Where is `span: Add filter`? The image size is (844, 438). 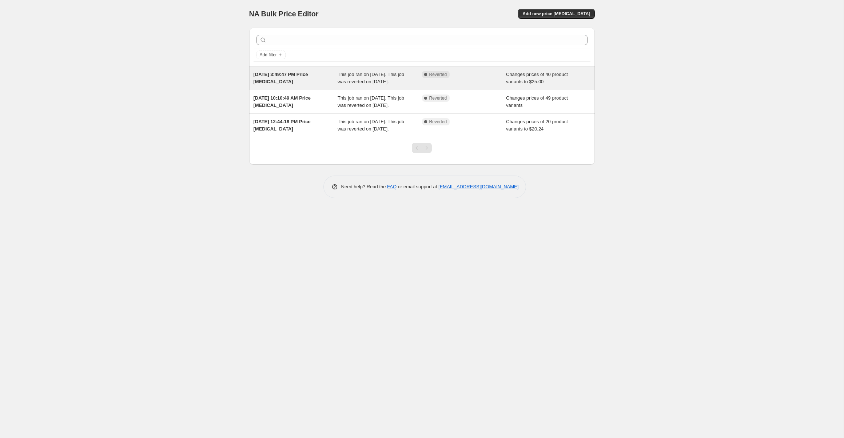 span: Add filter is located at coordinates (268, 55).